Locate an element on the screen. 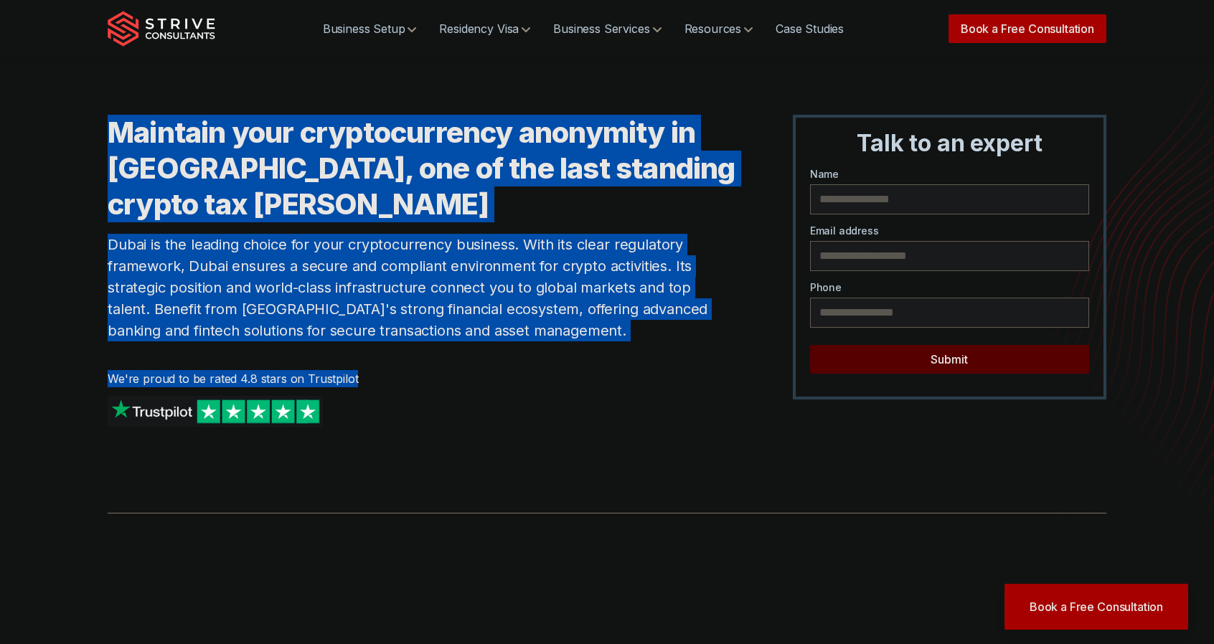 Image resolution: width=1214 pixels, height=644 pixels. h3: Talk to an expert is located at coordinates (949, 143).